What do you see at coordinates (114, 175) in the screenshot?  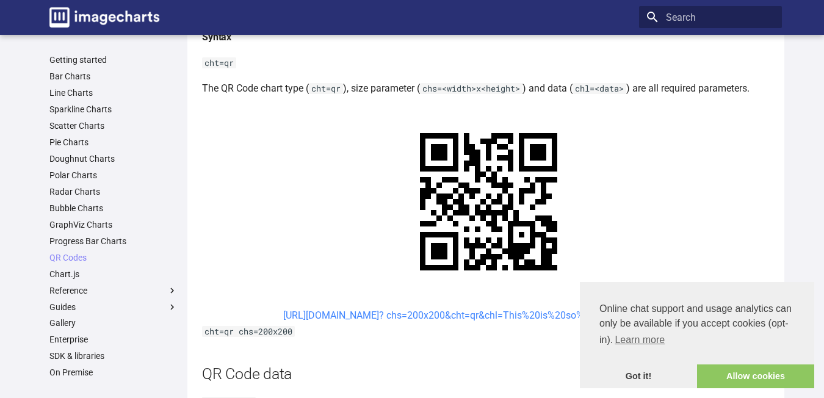 I see `a: Polar Charts` at bounding box center [114, 175].